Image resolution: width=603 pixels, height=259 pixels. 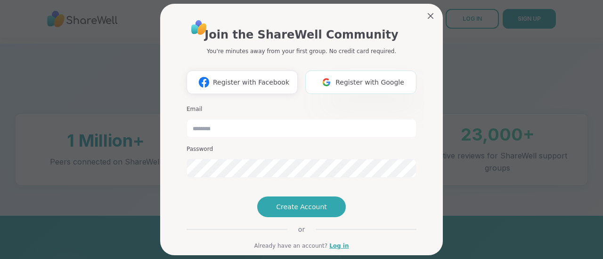 What do you see at coordinates (301, 51) in the screenshot?
I see `p: You're minutes away from your first group. No credit card required.` at bounding box center [301, 51].